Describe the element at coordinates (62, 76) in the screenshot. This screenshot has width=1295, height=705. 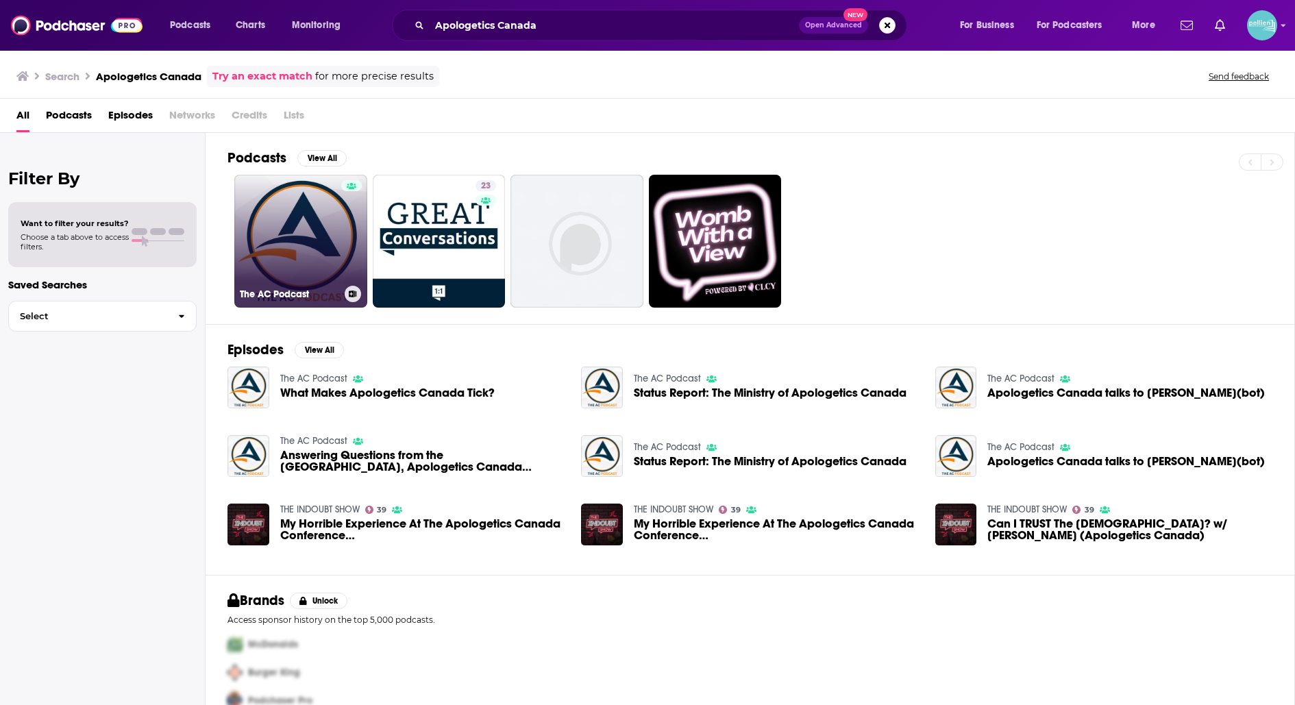
I see `h3: Search` at that location.